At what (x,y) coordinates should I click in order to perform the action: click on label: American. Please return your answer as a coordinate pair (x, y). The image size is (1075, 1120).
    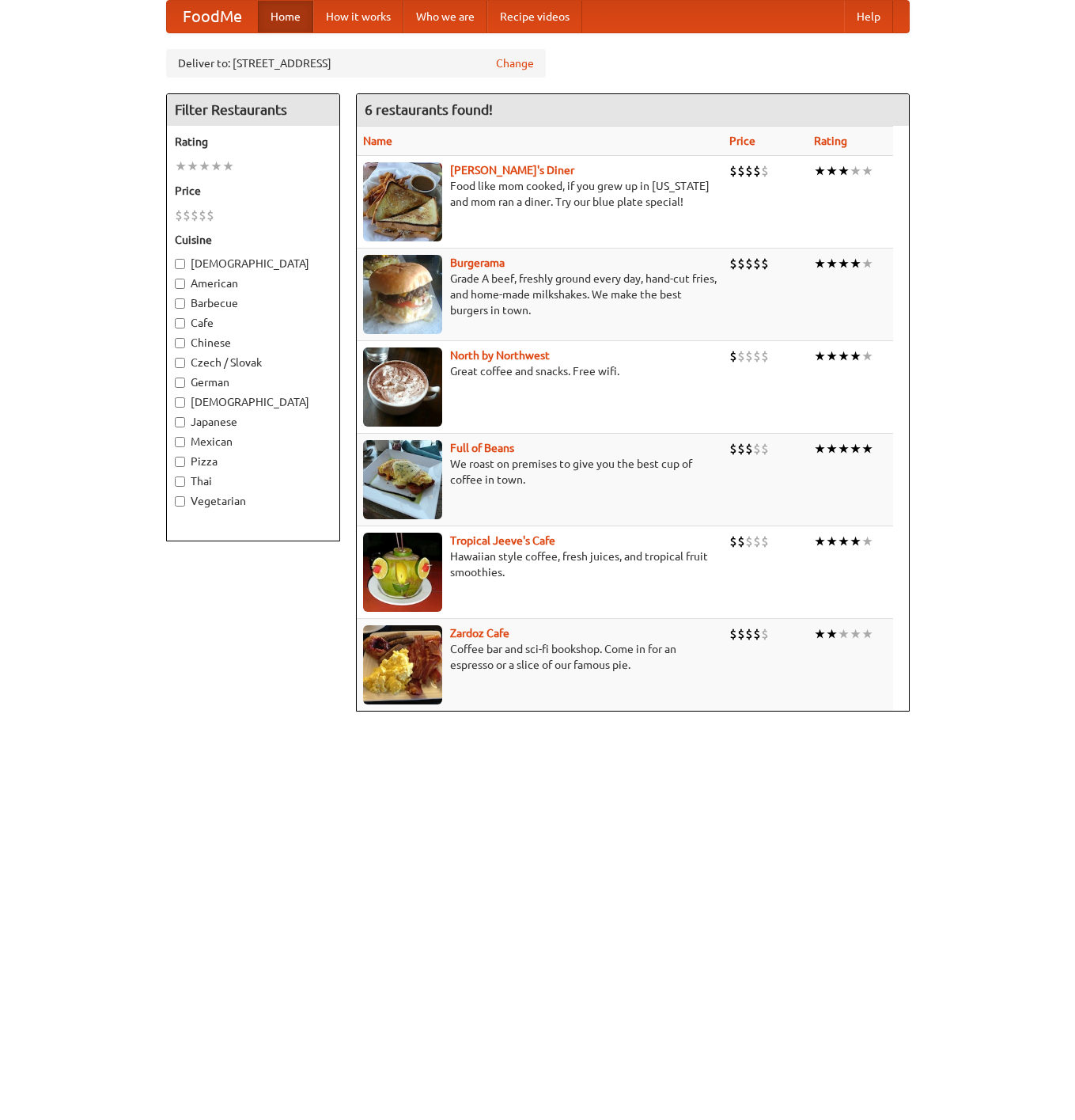
    Looking at the image, I should click on (253, 283).